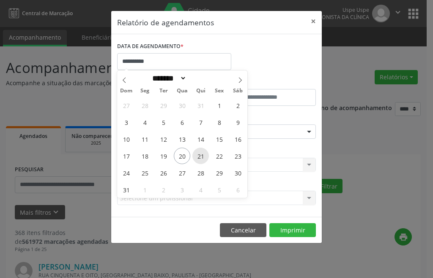 This screenshot has height=278, width=433. Describe the element at coordinates (237, 173) in the screenshot. I see `span: Agosto 30, 2025` at that location.